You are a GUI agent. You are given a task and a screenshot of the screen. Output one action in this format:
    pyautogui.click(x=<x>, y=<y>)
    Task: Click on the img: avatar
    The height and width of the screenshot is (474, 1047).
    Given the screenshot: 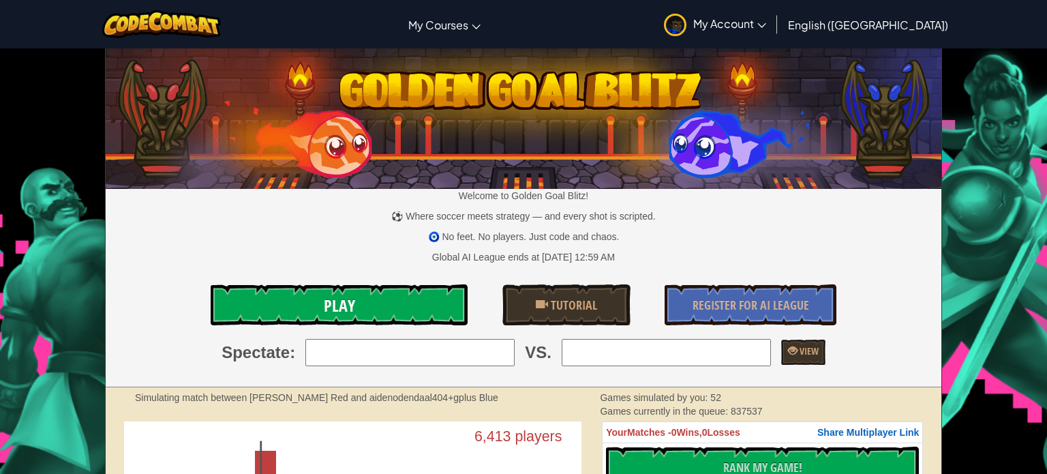 What is the action you would take?
    pyautogui.click(x=675, y=25)
    